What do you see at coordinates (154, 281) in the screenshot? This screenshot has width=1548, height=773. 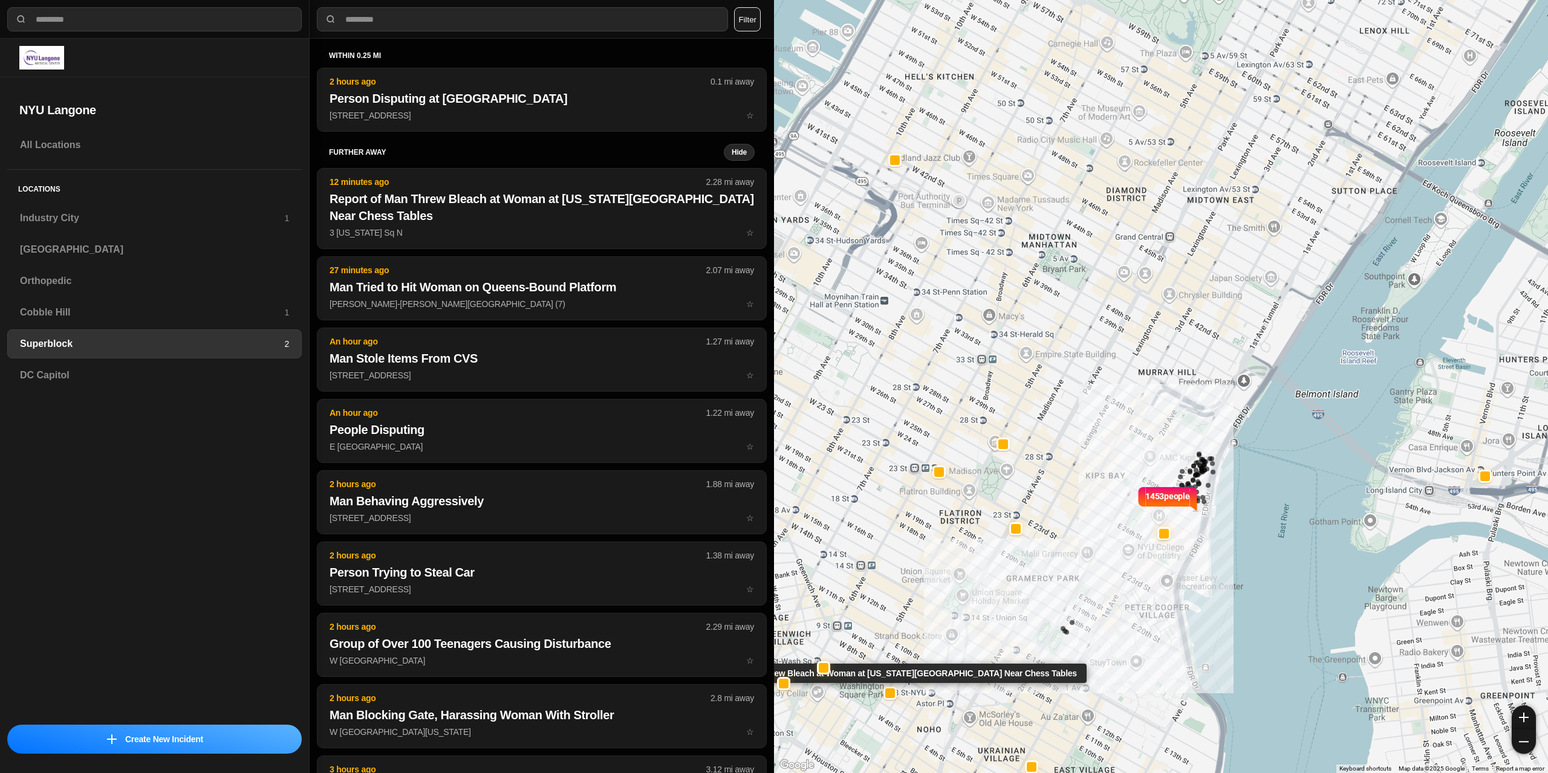 I see `a: Orthopedic` at bounding box center [154, 281].